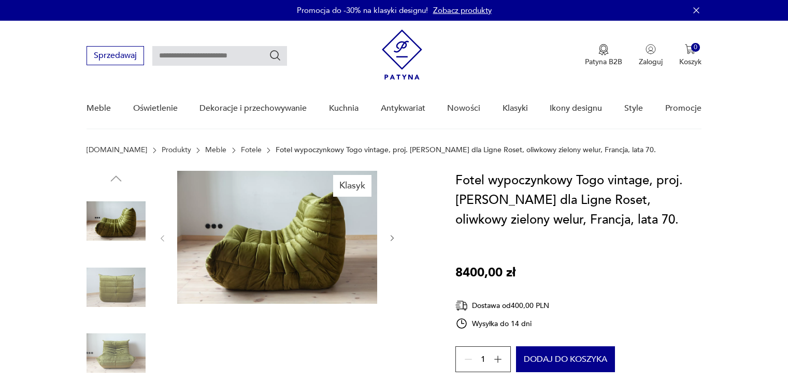  What do you see at coordinates (633, 108) in the screenshot?
I see `a: Style` at bounding box center [633, 108].